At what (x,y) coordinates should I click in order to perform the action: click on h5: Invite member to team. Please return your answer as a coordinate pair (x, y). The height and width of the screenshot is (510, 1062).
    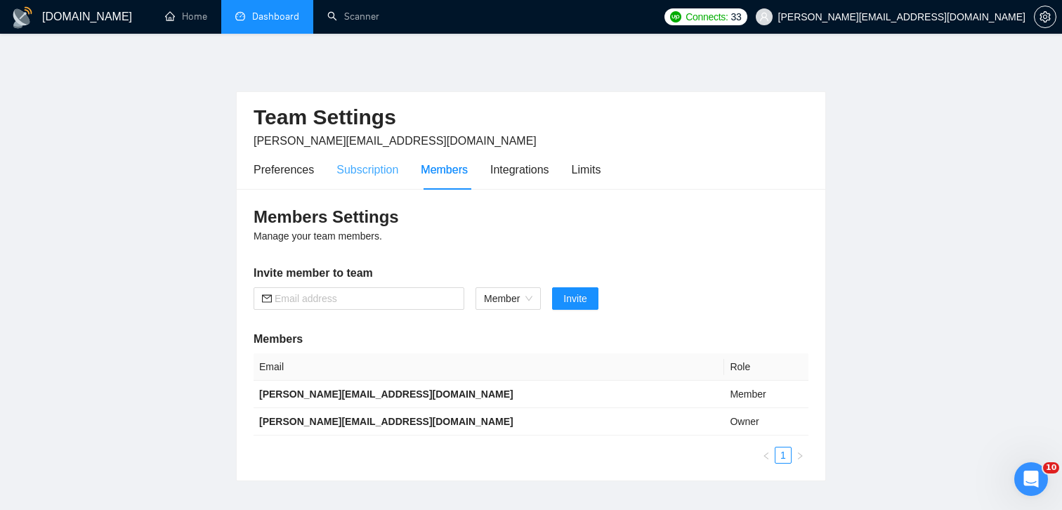
    Looking at the image, I should click on (531, 273).